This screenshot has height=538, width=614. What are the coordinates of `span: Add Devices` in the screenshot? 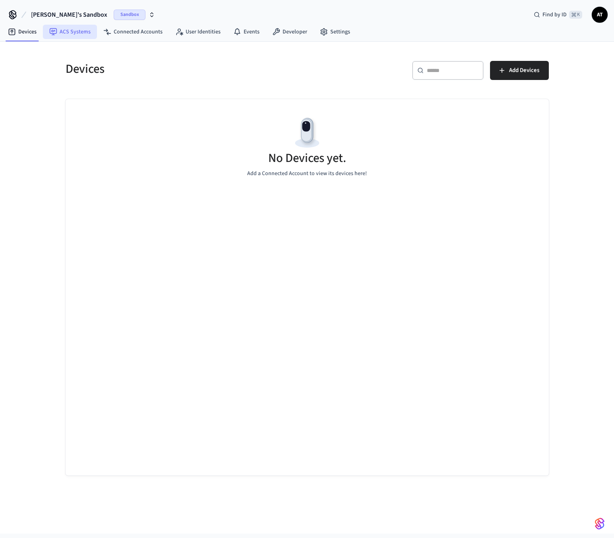 It's located at (524, 70).